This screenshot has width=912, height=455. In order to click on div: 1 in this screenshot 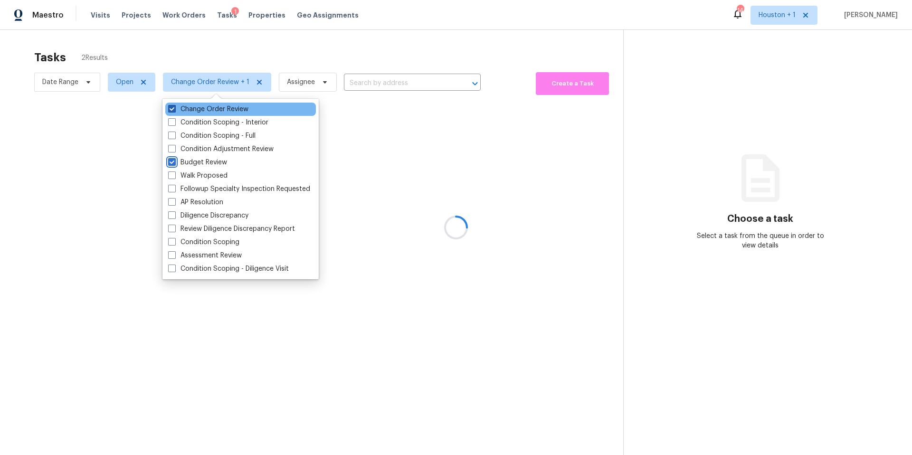, I will do `click(235, 12)`.